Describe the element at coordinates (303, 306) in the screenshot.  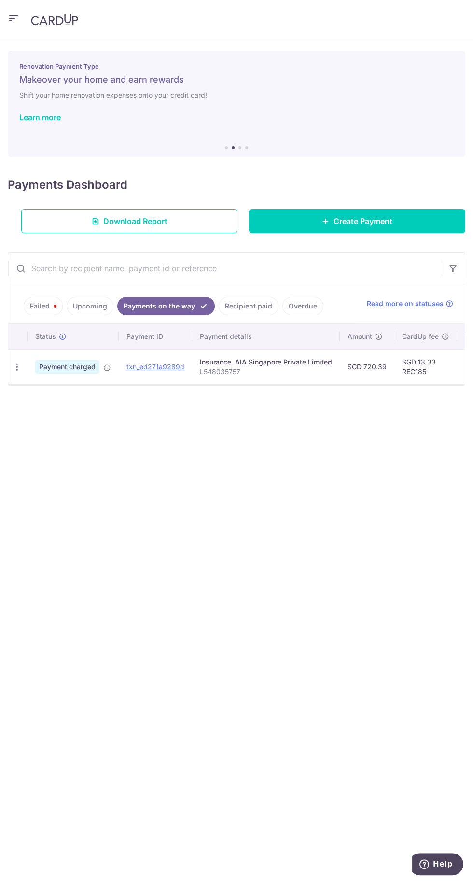
I see `a: Overdue` at that location.